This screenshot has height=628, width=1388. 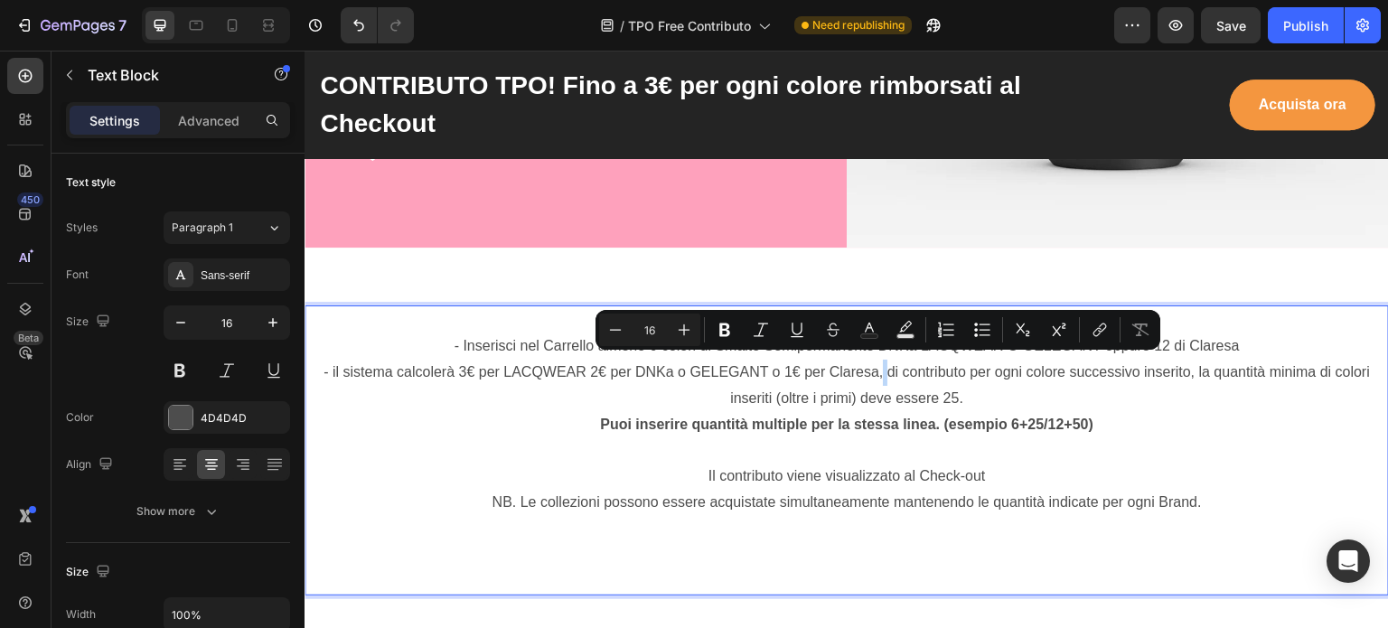 I want to click on div: Text style, so click(x=90, y=183).